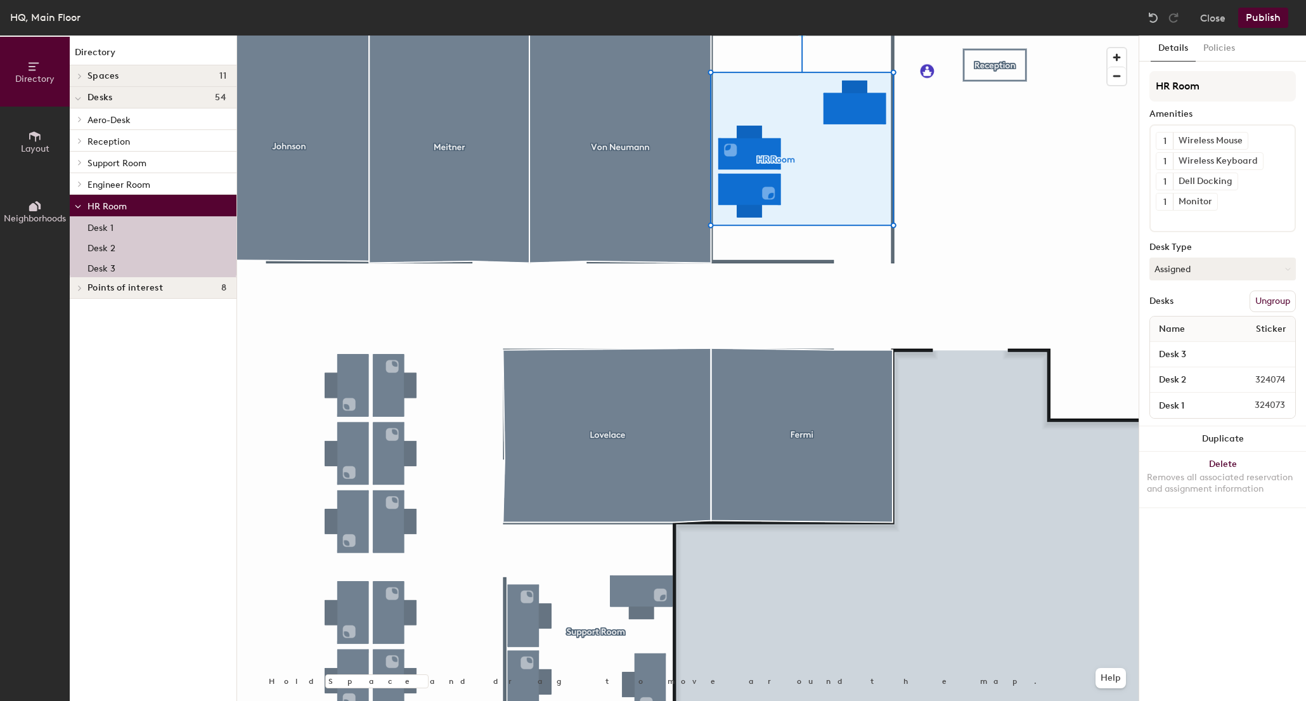 This screenshot has height=701, width=1306. Describe the element at coordinates (107, 206) in the screenshot. I see `span: HR Room` at that location.